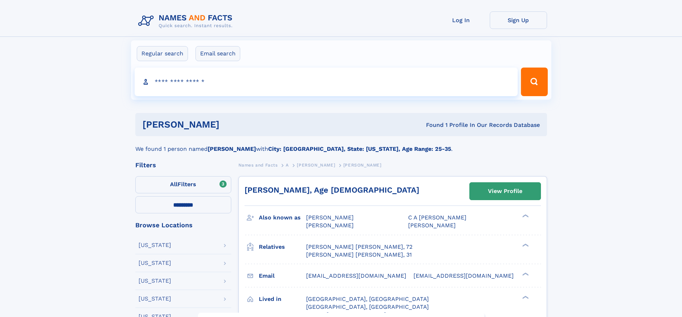 This screenshot has width=682, height=317. What do you see at coordinates (282, 247) in the screenshot?
I see `h3: Relatives` at bounding box center [282, 247].